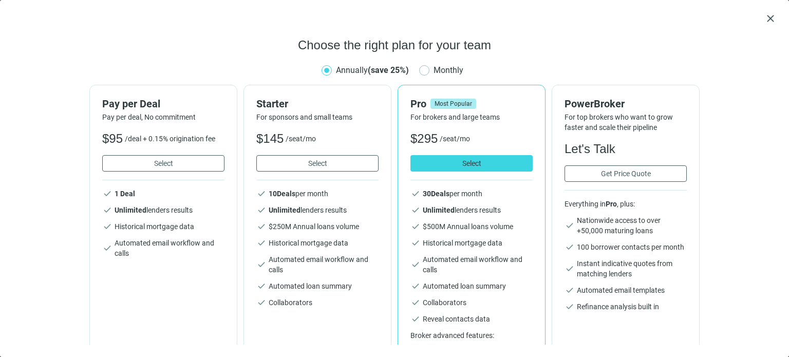  Describe the element at coordinates (456, 319) in the screenshot. I see `span: Reveal contacts data` at that location.